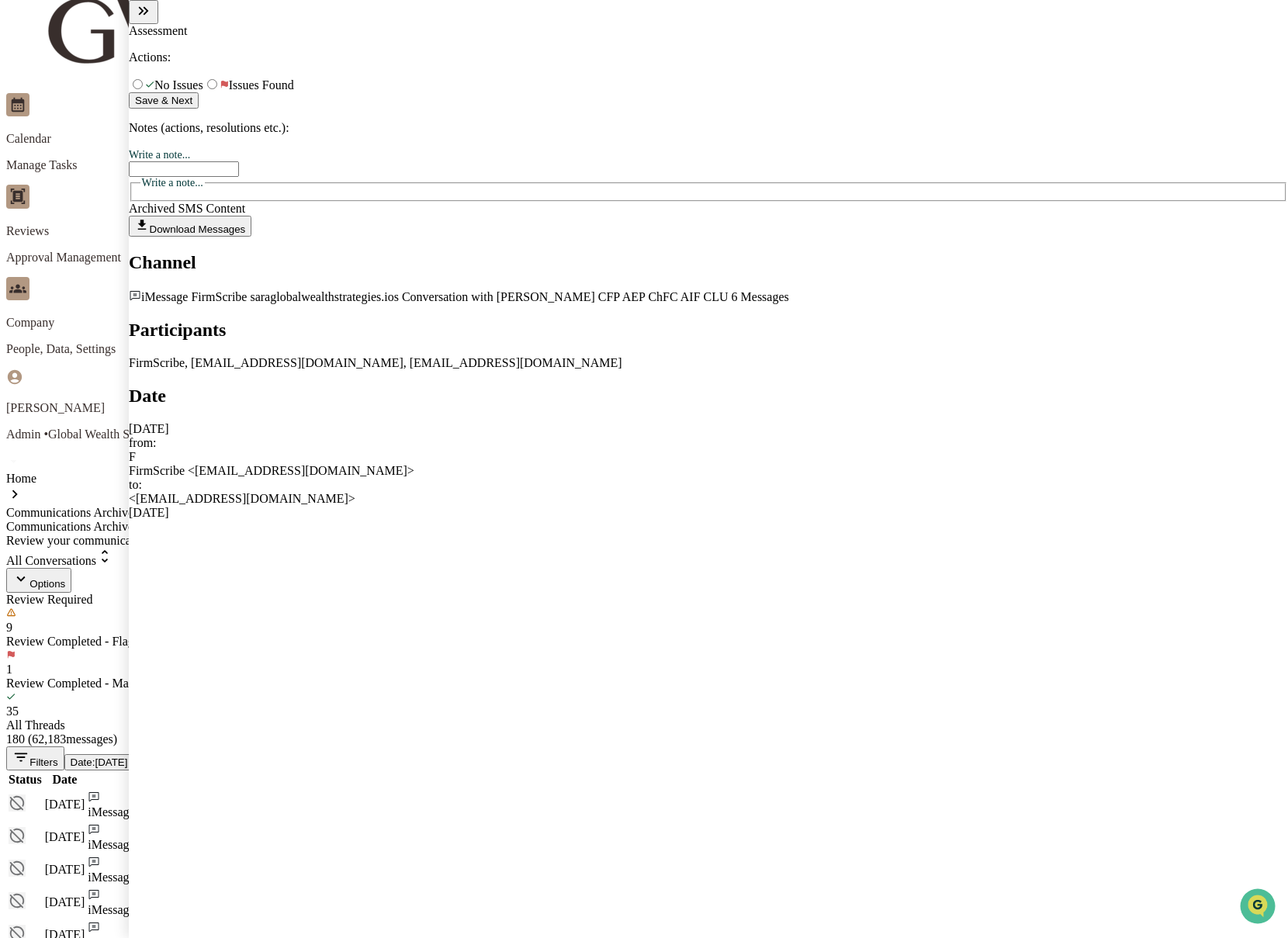  What do you see at coordinates (644, 712) in the screenshot?
I see `div: 35` at bounding box center [644, 712].